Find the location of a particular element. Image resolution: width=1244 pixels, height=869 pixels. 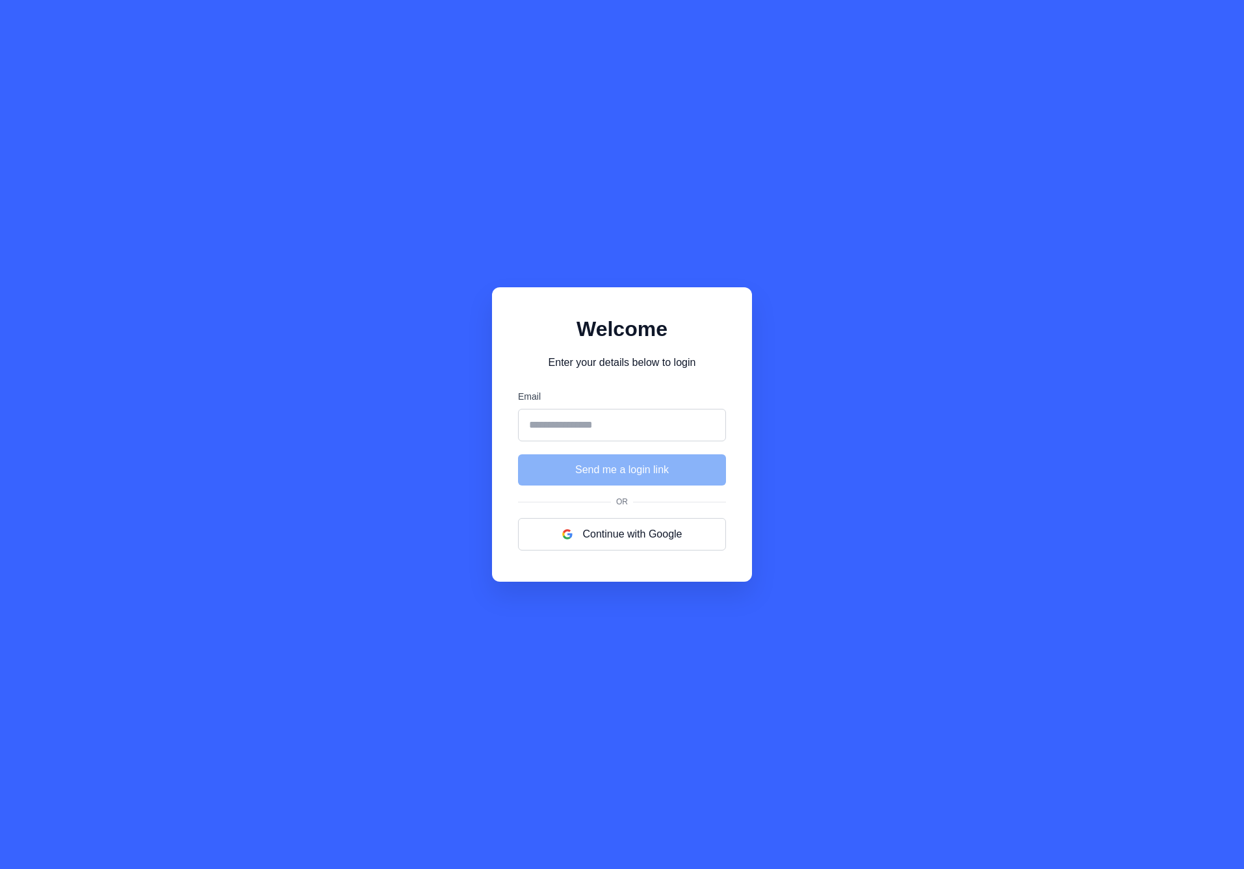

img: google logo is located at coordinates (568, 534).